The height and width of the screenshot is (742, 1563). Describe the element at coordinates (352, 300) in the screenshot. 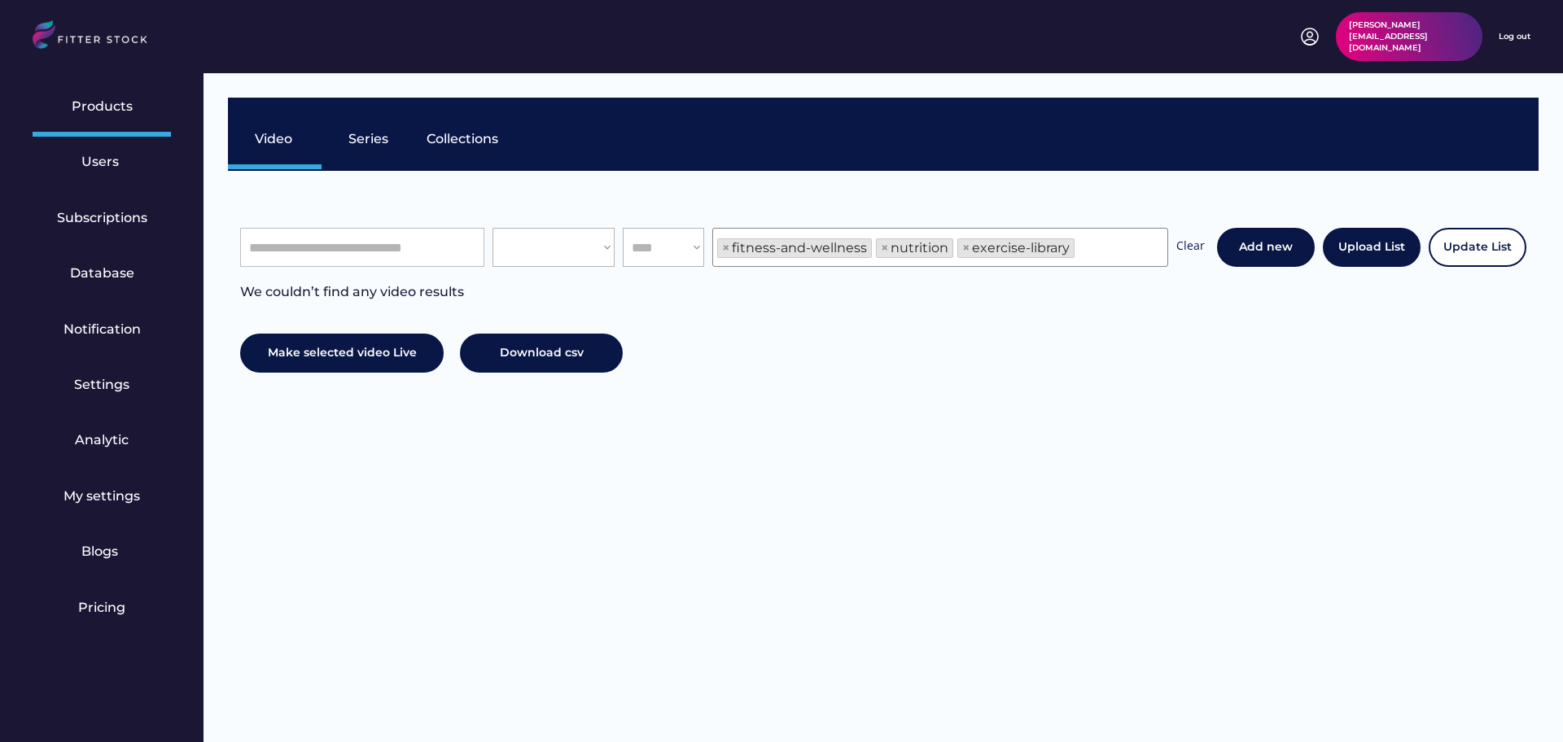

I see `div: We couldn’t find any video results` at that location.